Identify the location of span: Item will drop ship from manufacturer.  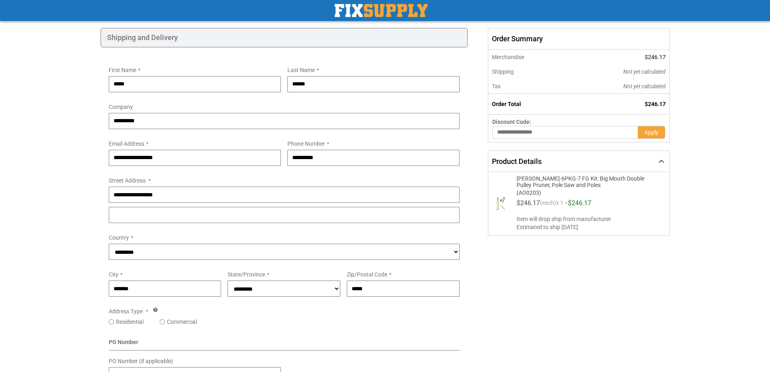
(590, 219).